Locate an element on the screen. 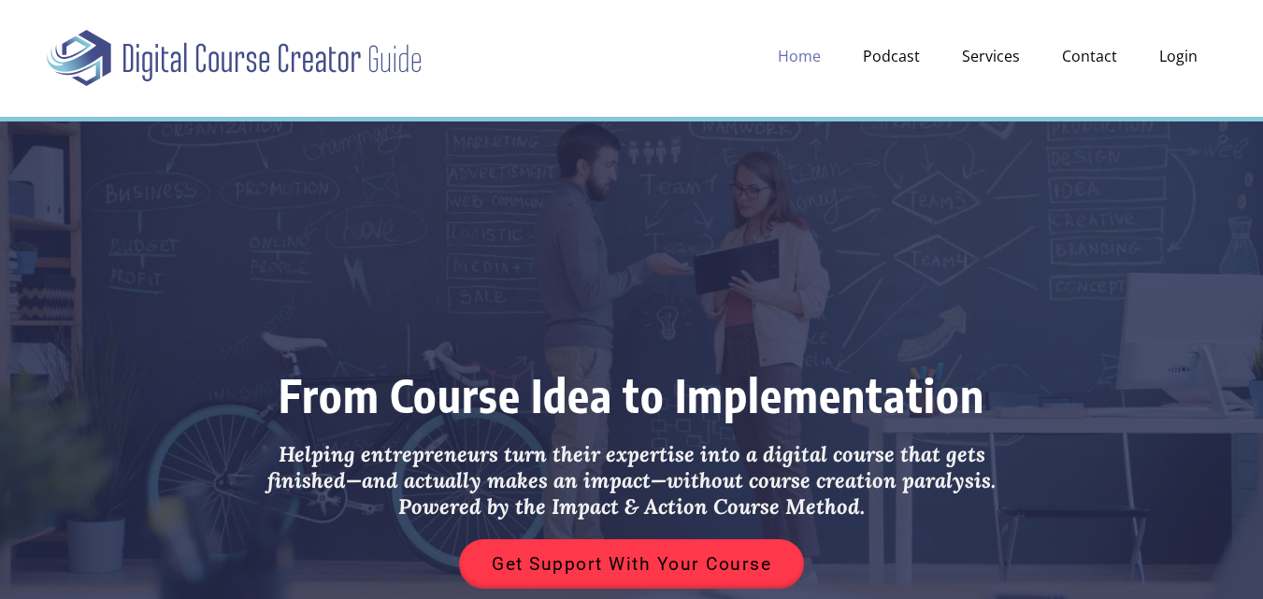 The image size is (1263, 599). a: Home is located at coordinates (799, 56).